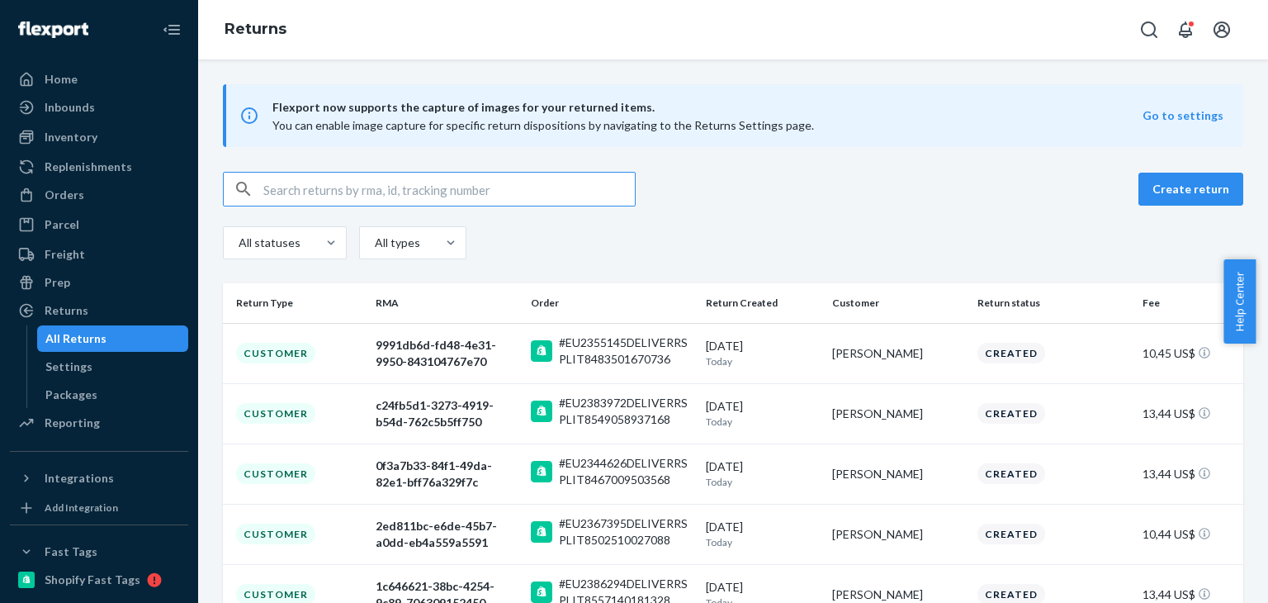 Image resolution: width=1268 pixels, height=603 pixels. Describe the element at coordinates (1190, 303) in the screenshot. I see `th: Fee` at that location.